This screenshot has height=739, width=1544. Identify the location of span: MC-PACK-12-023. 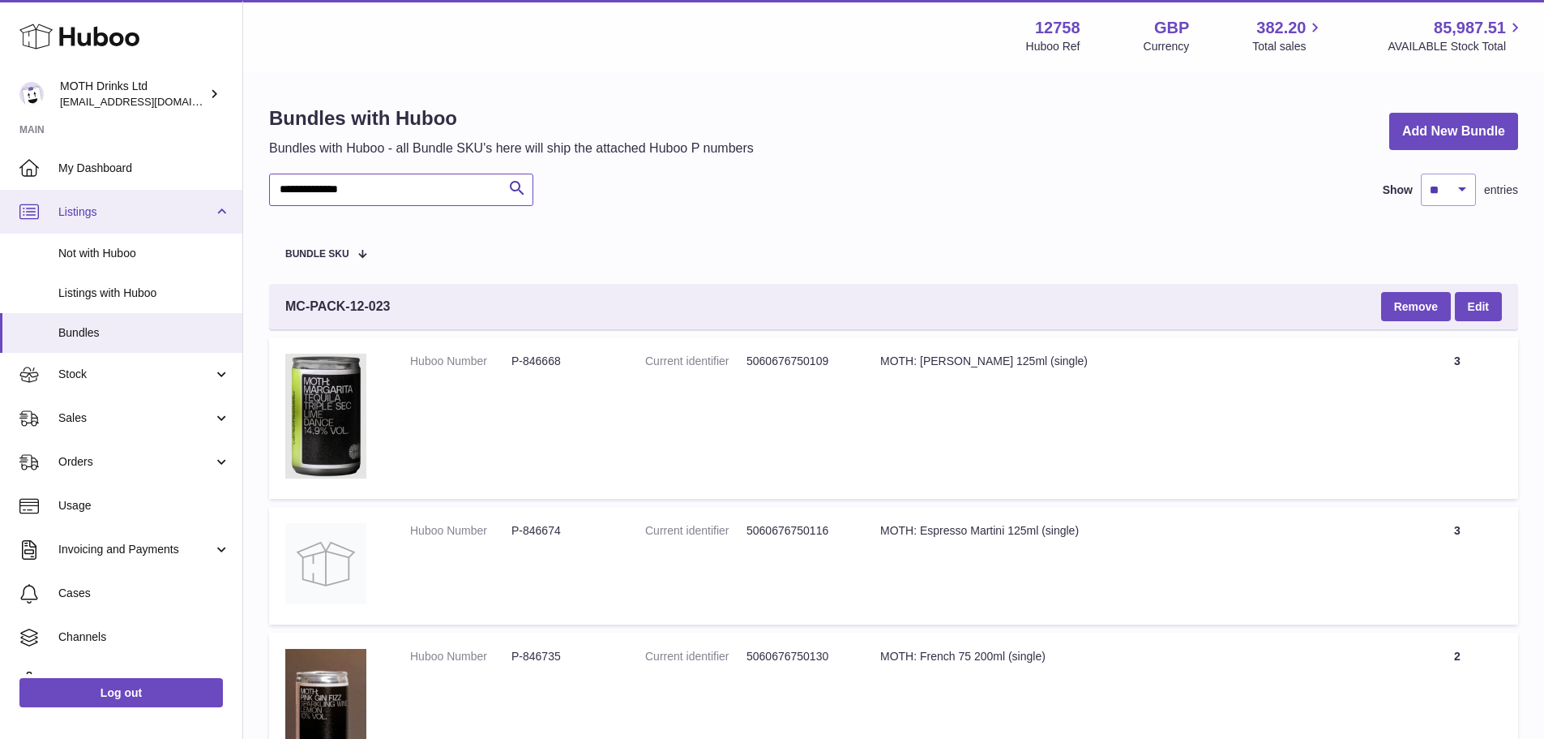
(338, 306).